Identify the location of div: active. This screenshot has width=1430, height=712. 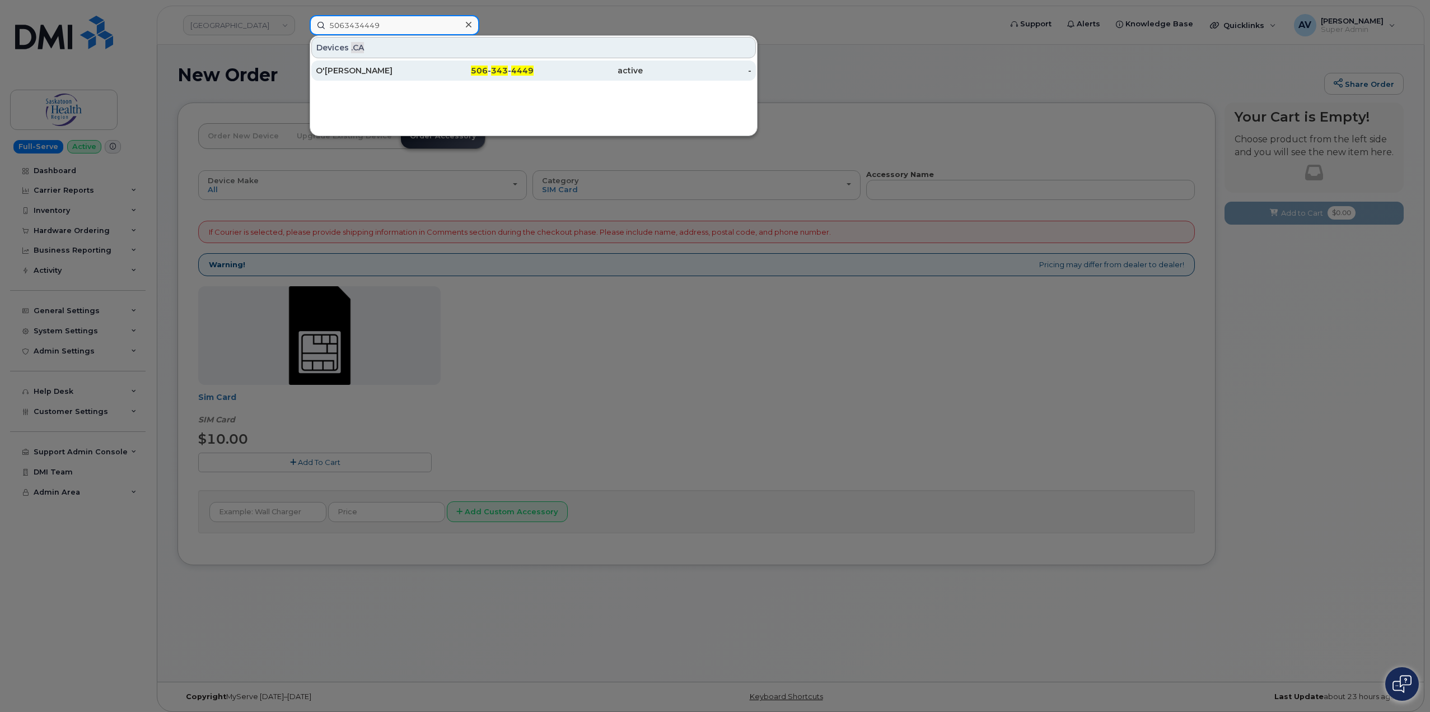
(588, 71).